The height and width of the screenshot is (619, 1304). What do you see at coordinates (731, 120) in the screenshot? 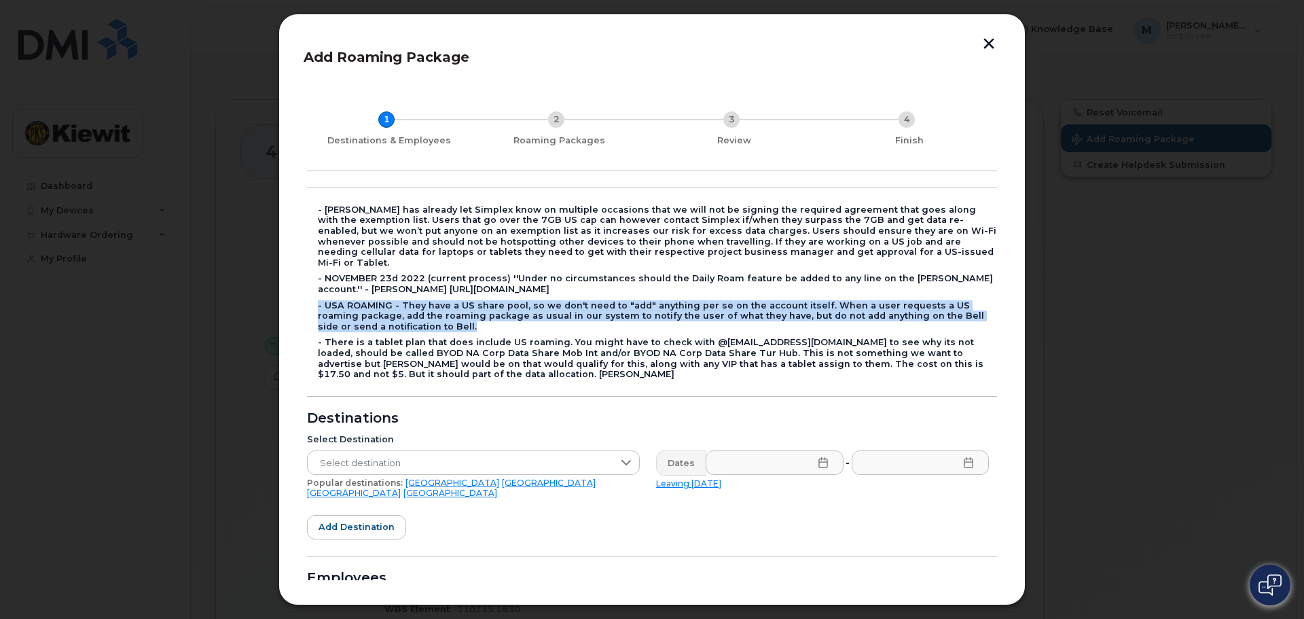
I see `div: 3` at bounding box center [731, 120].